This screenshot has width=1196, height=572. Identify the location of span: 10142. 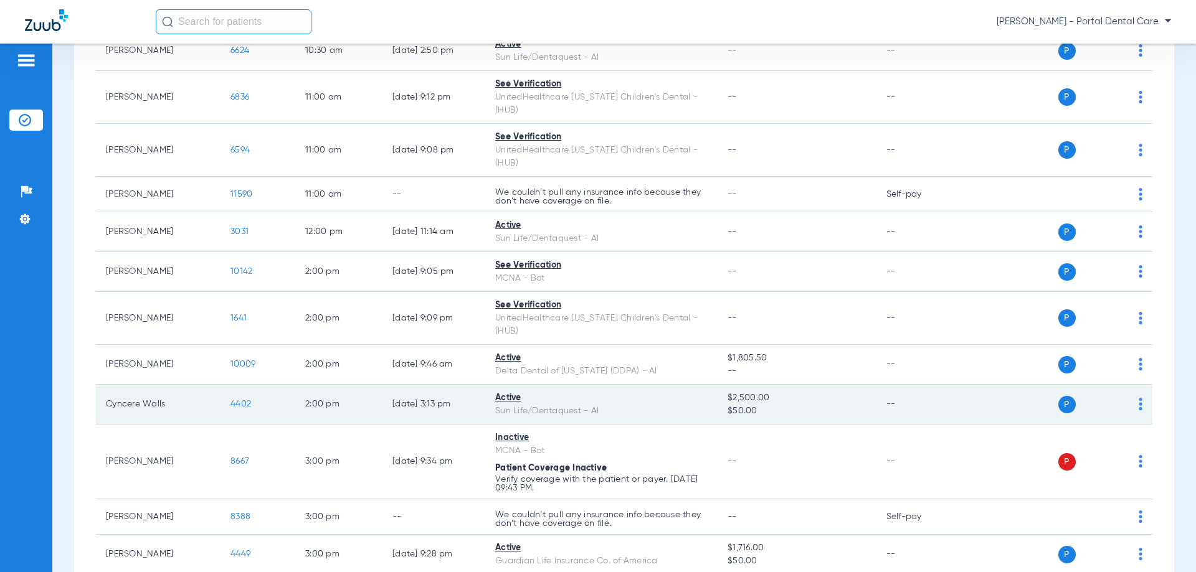
(241, 272).